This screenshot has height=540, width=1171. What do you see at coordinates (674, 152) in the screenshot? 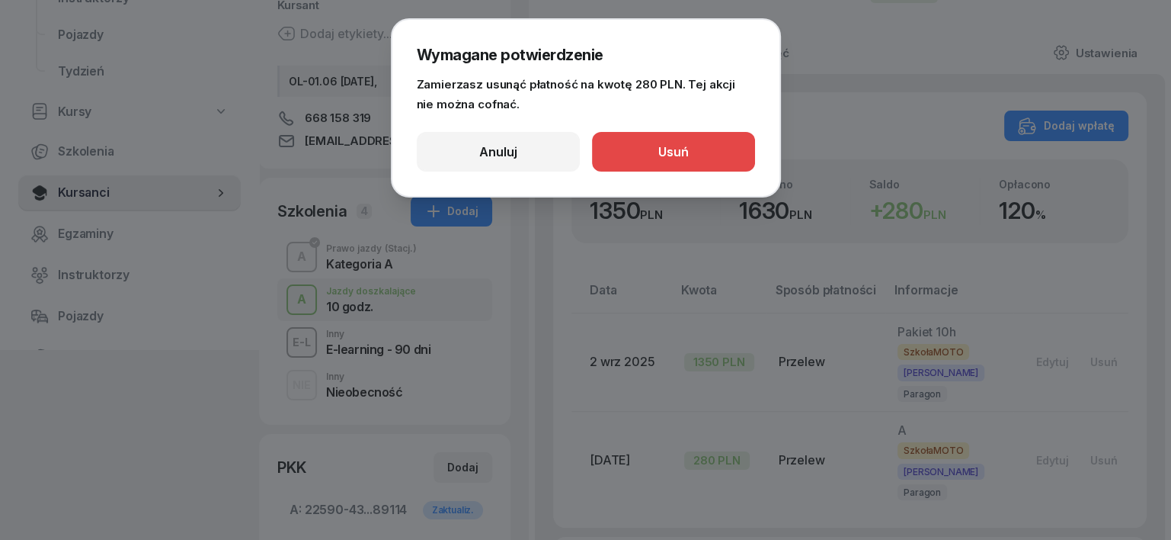
I see `button: Usuń` at bounding box center [674, 152].